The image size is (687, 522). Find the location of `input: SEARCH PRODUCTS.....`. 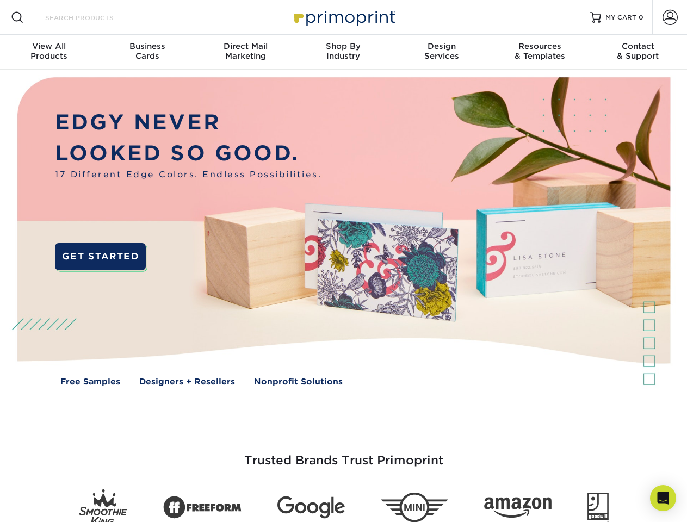

input: SEARCH PRODUCTS..... is located at coordinates (97, 17).